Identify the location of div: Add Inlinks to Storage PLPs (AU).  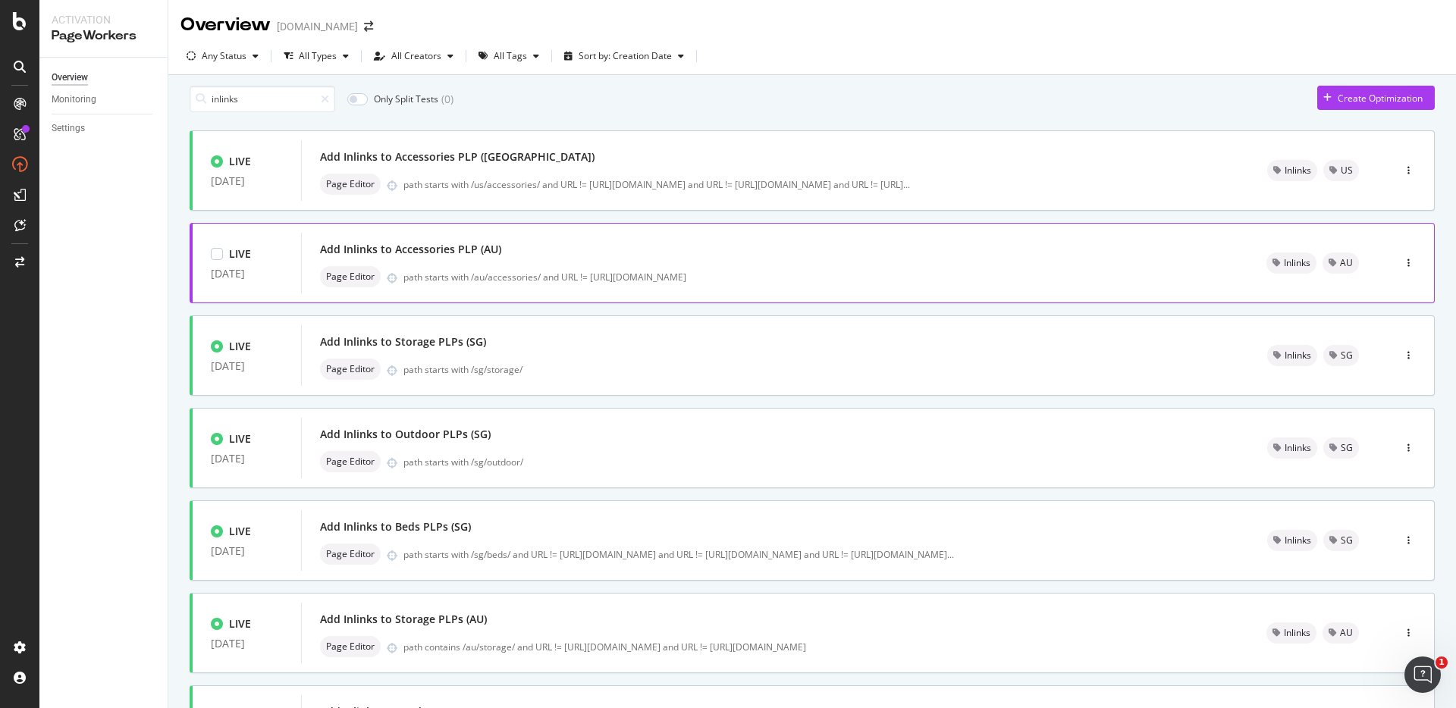
(403, 620).